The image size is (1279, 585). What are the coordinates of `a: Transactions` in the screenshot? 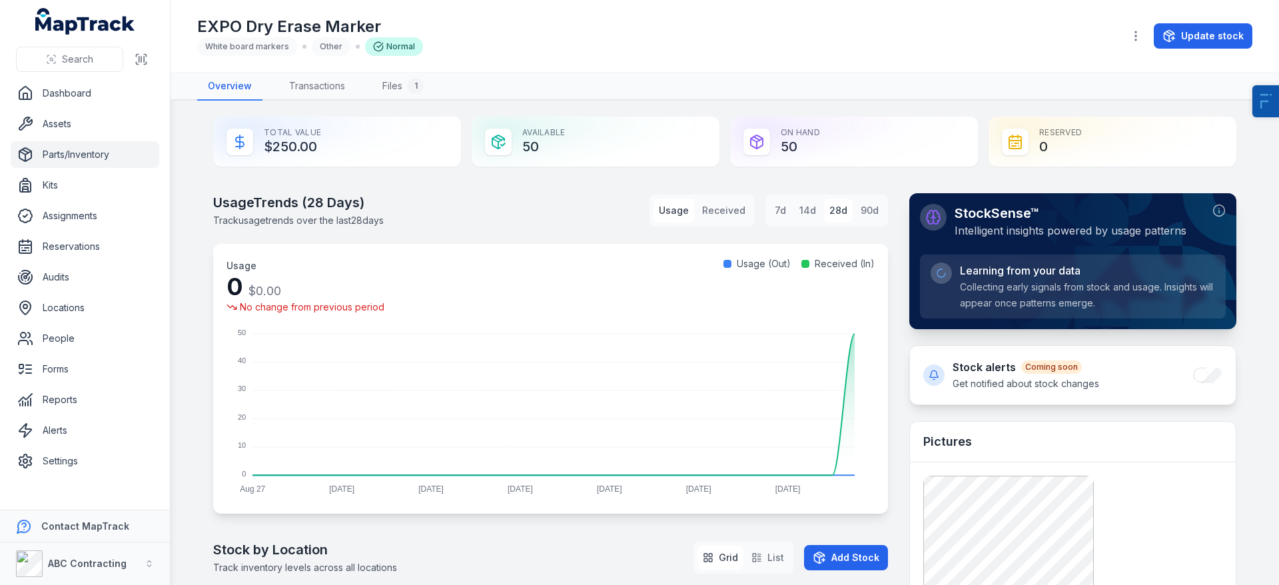 It's located at (317, 87).